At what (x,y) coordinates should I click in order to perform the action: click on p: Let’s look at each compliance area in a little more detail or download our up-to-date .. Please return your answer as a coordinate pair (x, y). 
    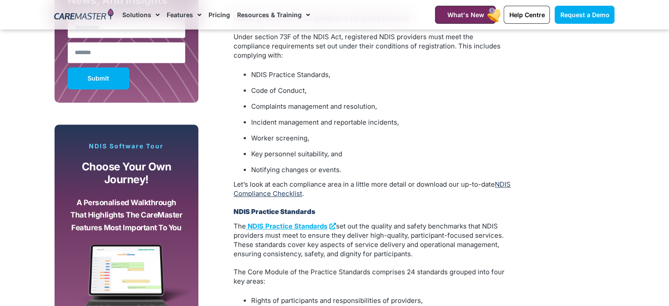
    Looking at the image, I should click on (372, 189).